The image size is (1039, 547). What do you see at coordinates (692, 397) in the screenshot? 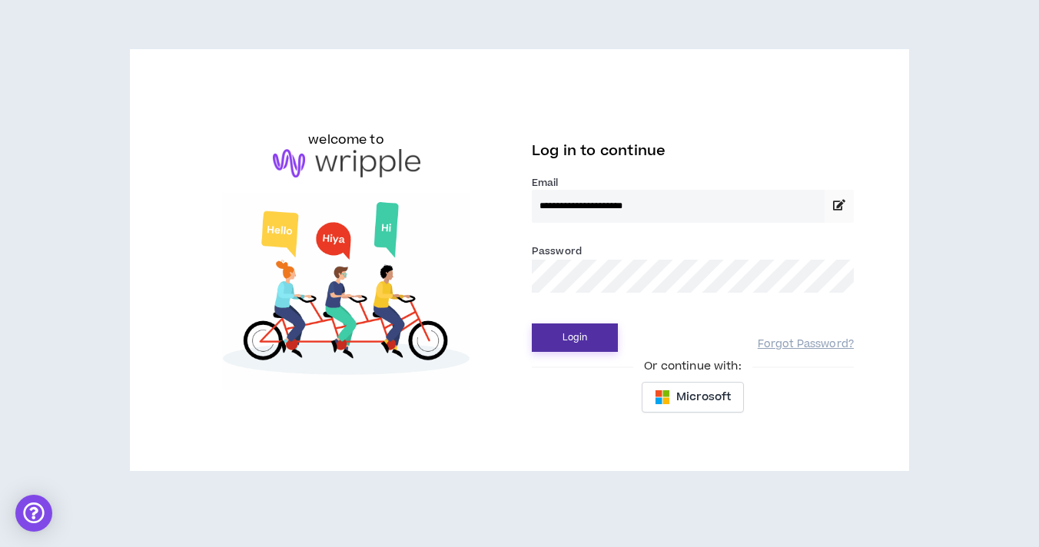
I see `button: Microsoft` at bounding box center [692, 397].